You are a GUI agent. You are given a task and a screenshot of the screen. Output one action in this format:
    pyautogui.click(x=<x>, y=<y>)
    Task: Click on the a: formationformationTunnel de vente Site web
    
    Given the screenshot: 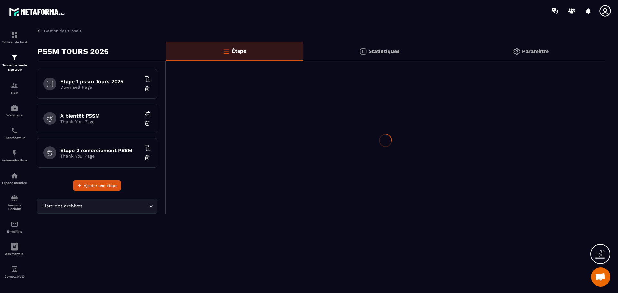 What is the action you would take?
    pyautogui.click(x=14, y=63)
    